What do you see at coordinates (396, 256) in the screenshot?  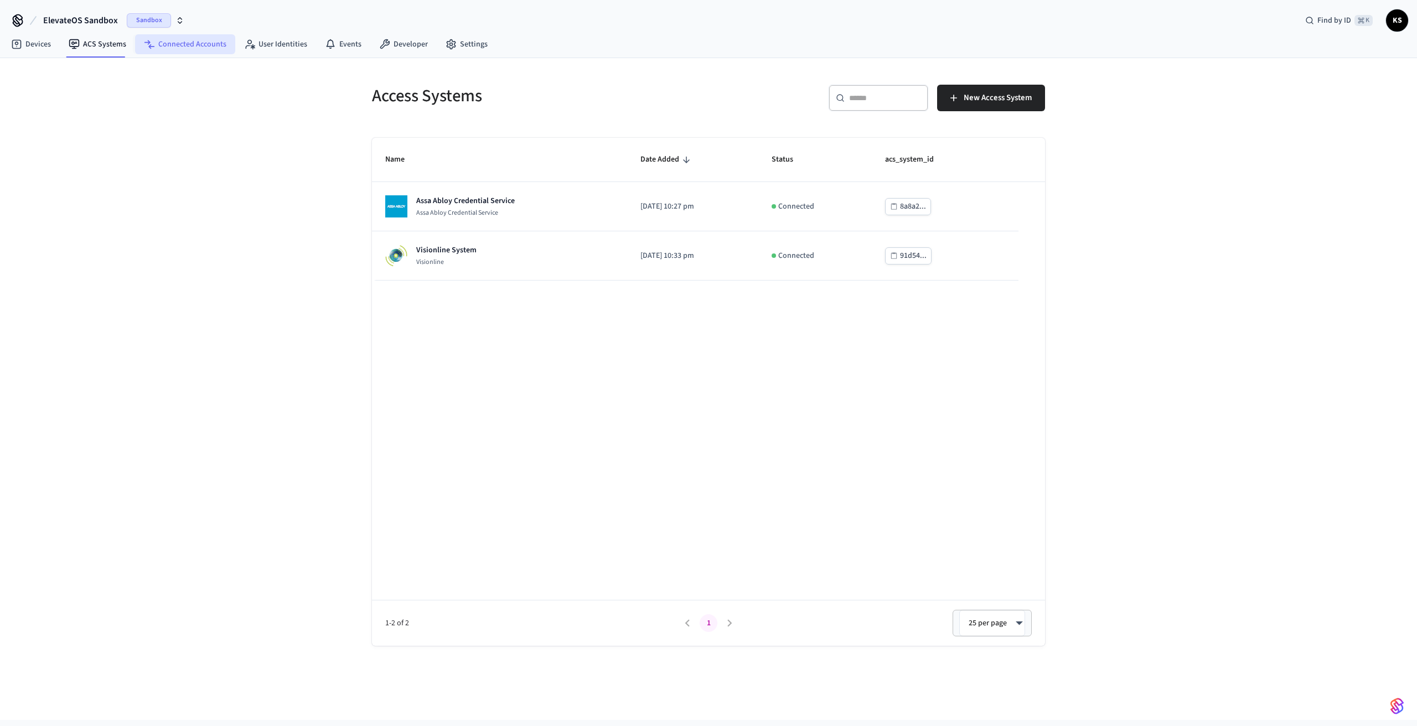 I see `img: Visionline Logo` at bounding box center [396, 256].